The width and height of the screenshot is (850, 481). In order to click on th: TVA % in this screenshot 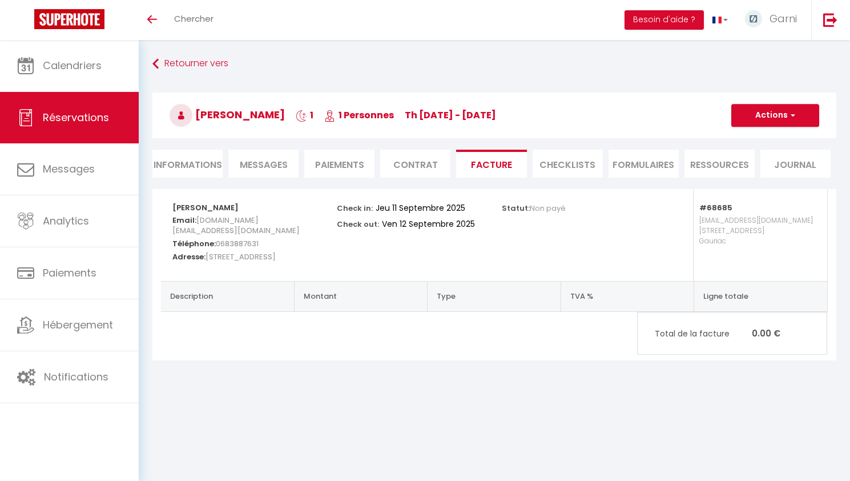, I will do `click(627, 296)`.